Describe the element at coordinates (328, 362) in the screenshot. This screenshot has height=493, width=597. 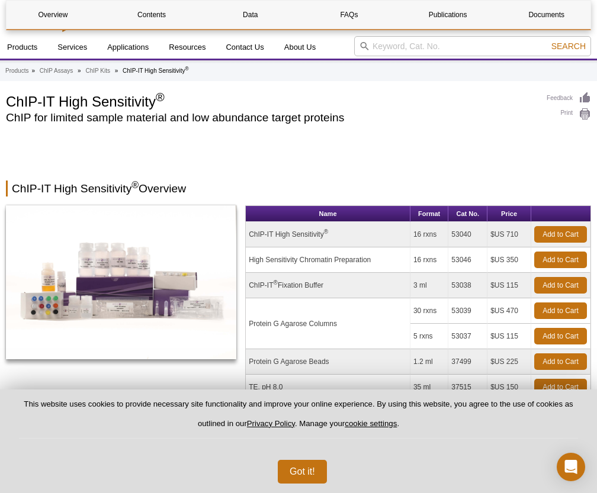
I see `td: Protein G Agarose Beads` at that location.